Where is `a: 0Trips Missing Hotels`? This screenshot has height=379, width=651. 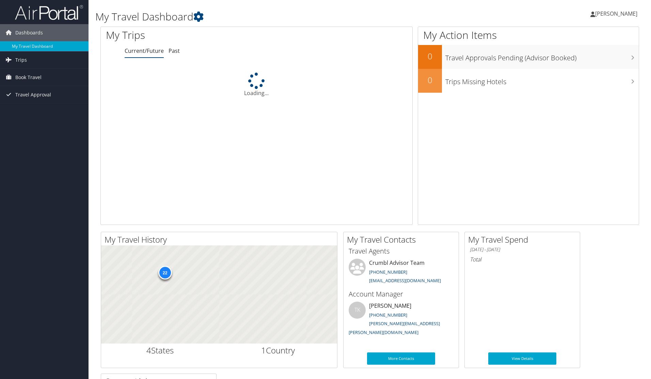
a: 0Trips Missing Hotels is located at coordinates (528, 81).